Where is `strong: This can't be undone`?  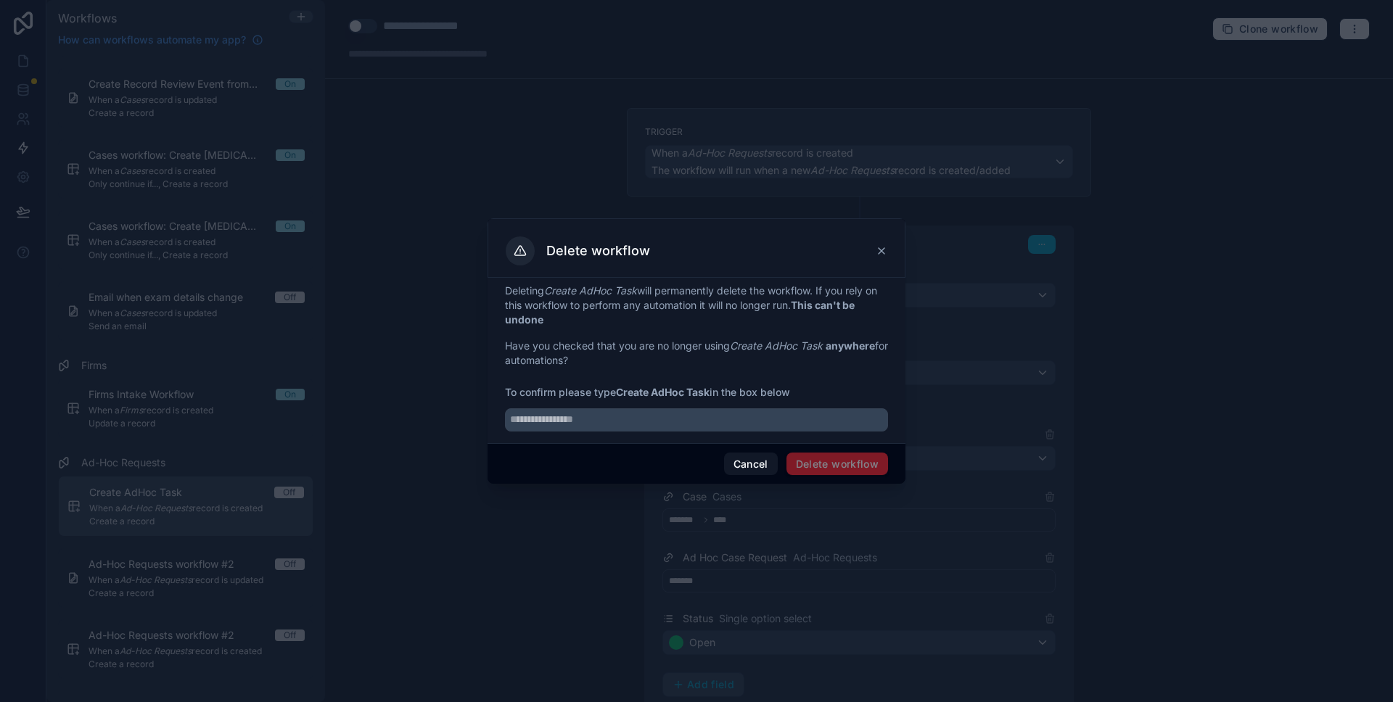
strong: This can't be undone is located at coordinates (680, 312).